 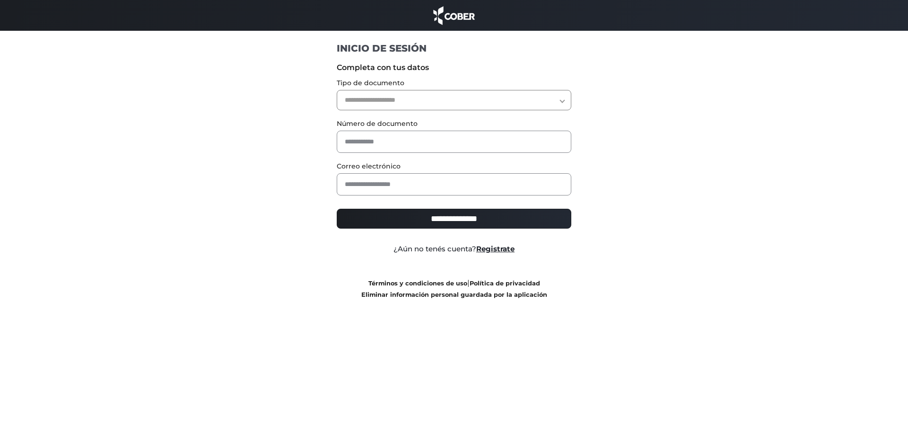 What do you see at coordinates (495, 248) in the screenshot?
I see `a: Registrate` at bounding box center [495, 248].